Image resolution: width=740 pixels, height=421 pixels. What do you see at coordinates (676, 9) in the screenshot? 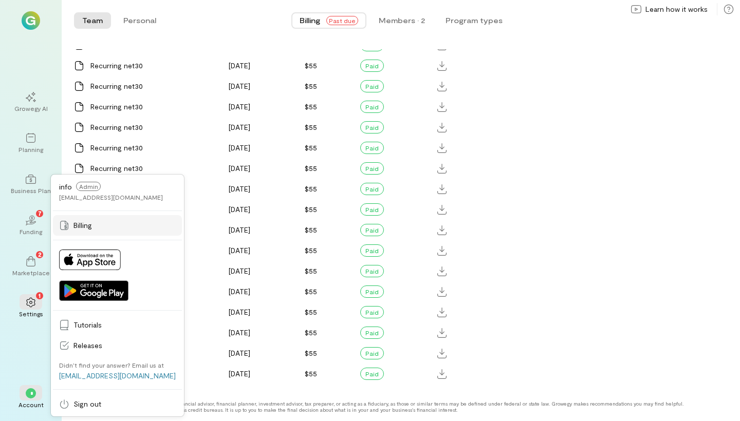
I see `span: Learn how it works` at bounding box center [676, 9].